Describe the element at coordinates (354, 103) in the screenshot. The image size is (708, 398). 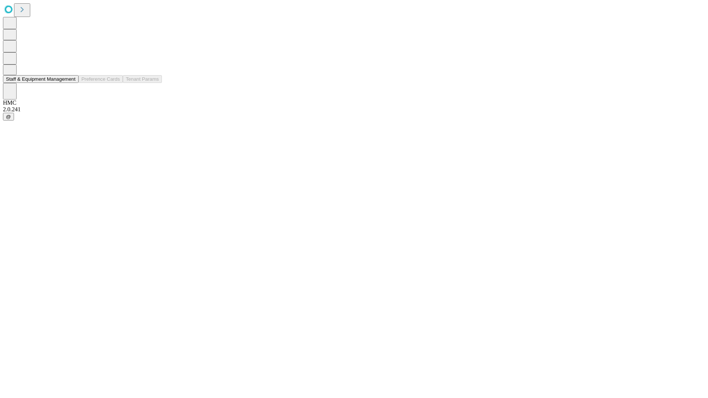
I see `div: HMC` at that location.